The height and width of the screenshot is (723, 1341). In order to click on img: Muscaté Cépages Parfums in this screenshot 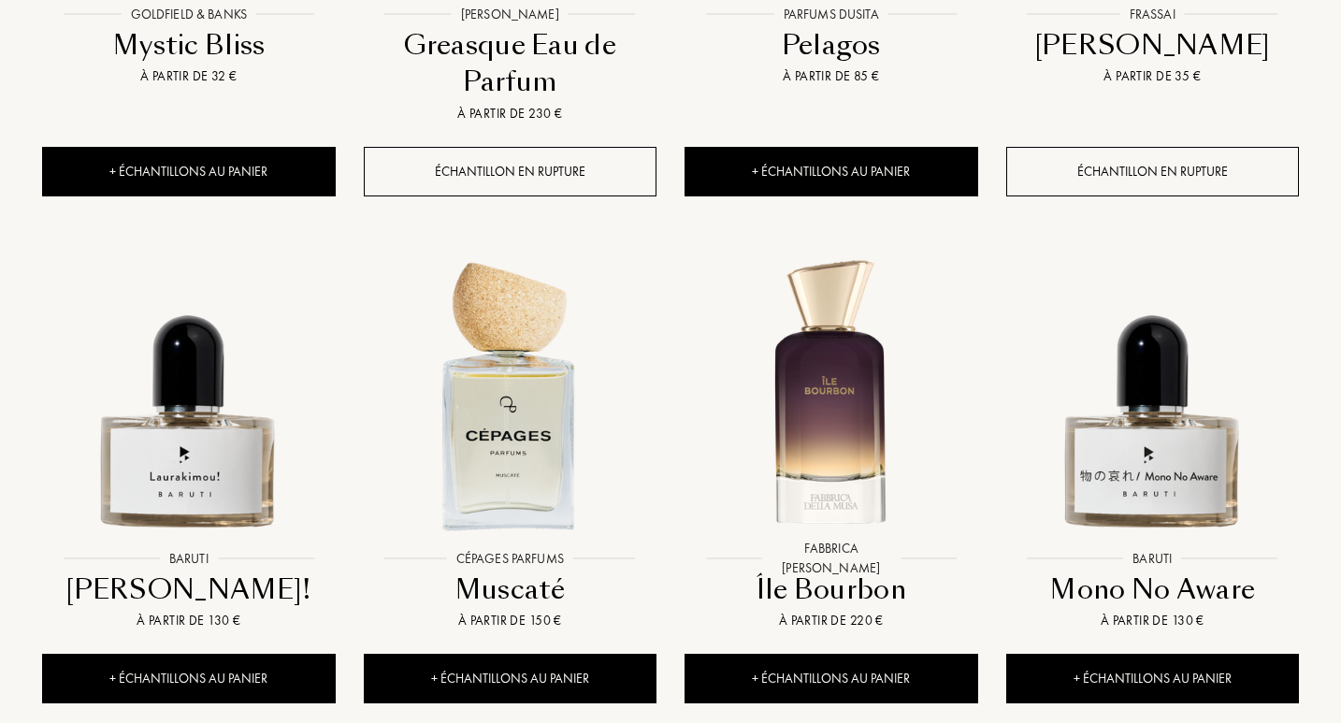, I will do `click(510, 394)`.